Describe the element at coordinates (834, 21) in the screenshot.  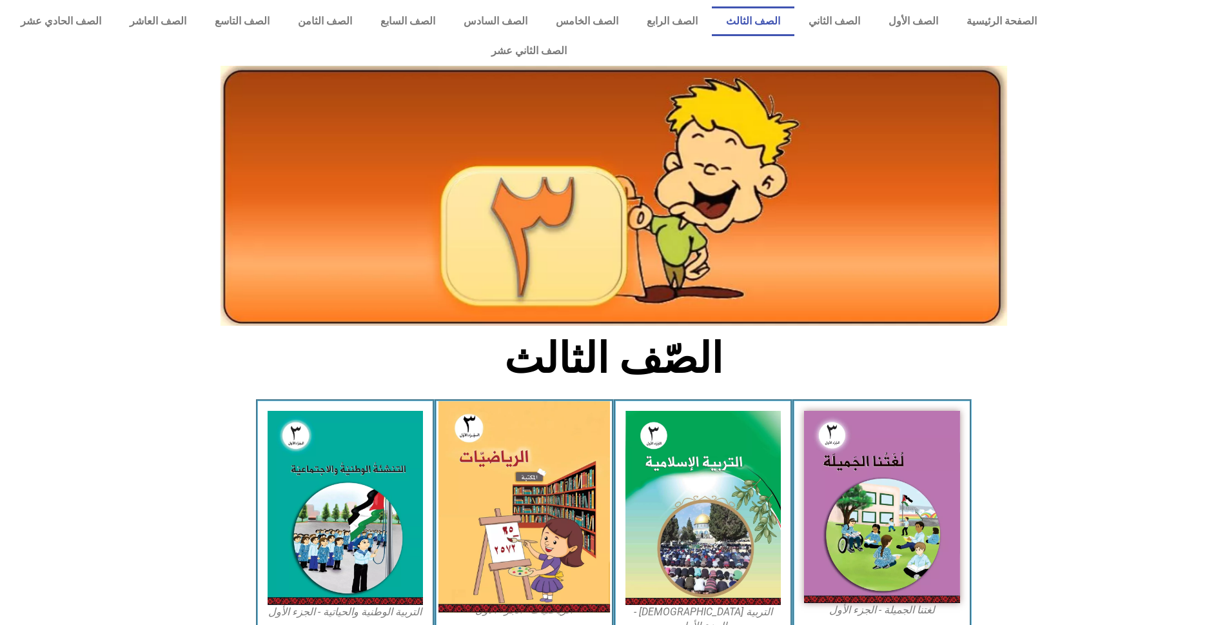
I see `a: الصف الثاني` at that location.